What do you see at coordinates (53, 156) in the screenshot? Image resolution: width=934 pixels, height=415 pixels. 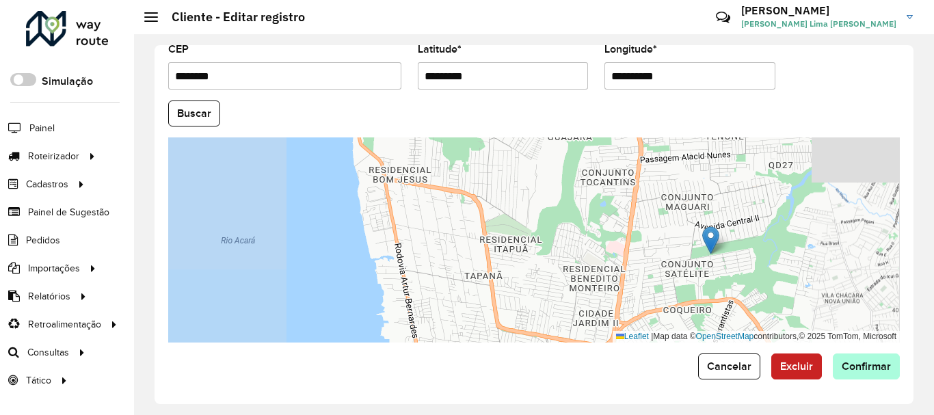 I see `span: Roteirizador` at bounding box center [53, 156].